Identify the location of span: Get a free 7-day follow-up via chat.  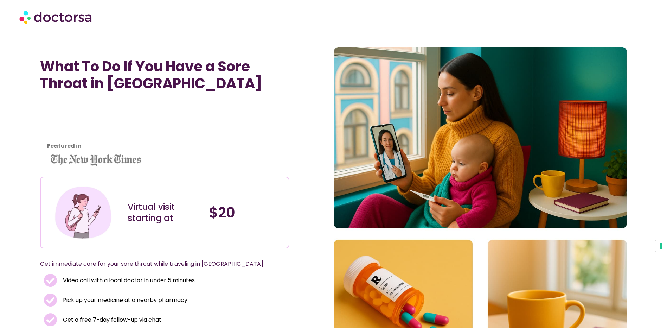
(111, 320).